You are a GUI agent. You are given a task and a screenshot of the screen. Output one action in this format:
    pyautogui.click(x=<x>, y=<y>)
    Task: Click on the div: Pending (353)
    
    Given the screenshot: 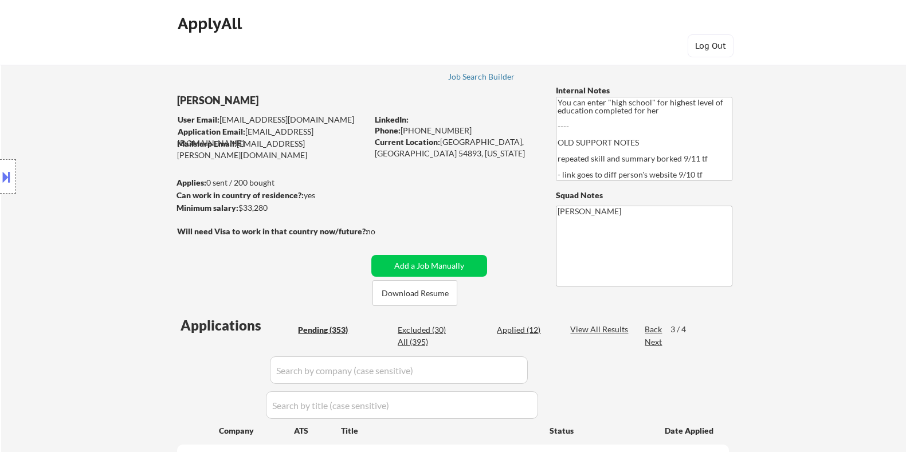 What is the action you would take?
    pyautogui.click(x=327, y=330)
    